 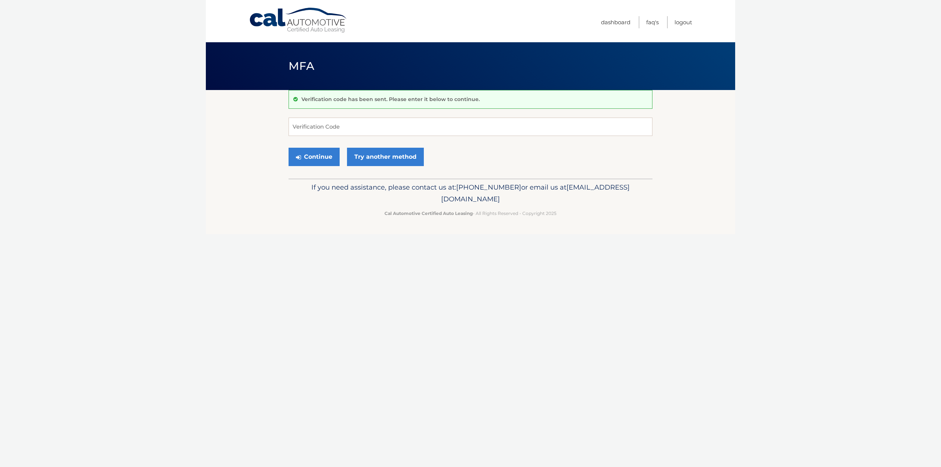 What do you see at coordinates (385, 157) in the screenshot?
I see `a: Try another method` at bounding box center [385, 157].